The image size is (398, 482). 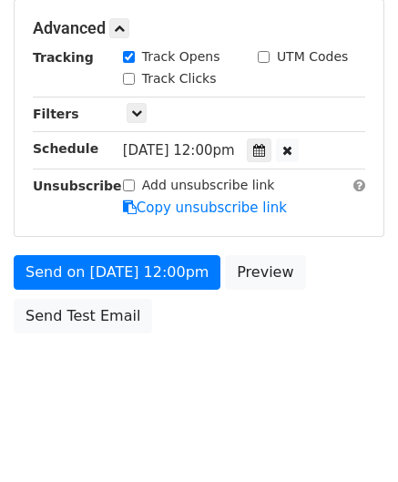 I want to click on h5: Advanced, so click(x=199, y=28).